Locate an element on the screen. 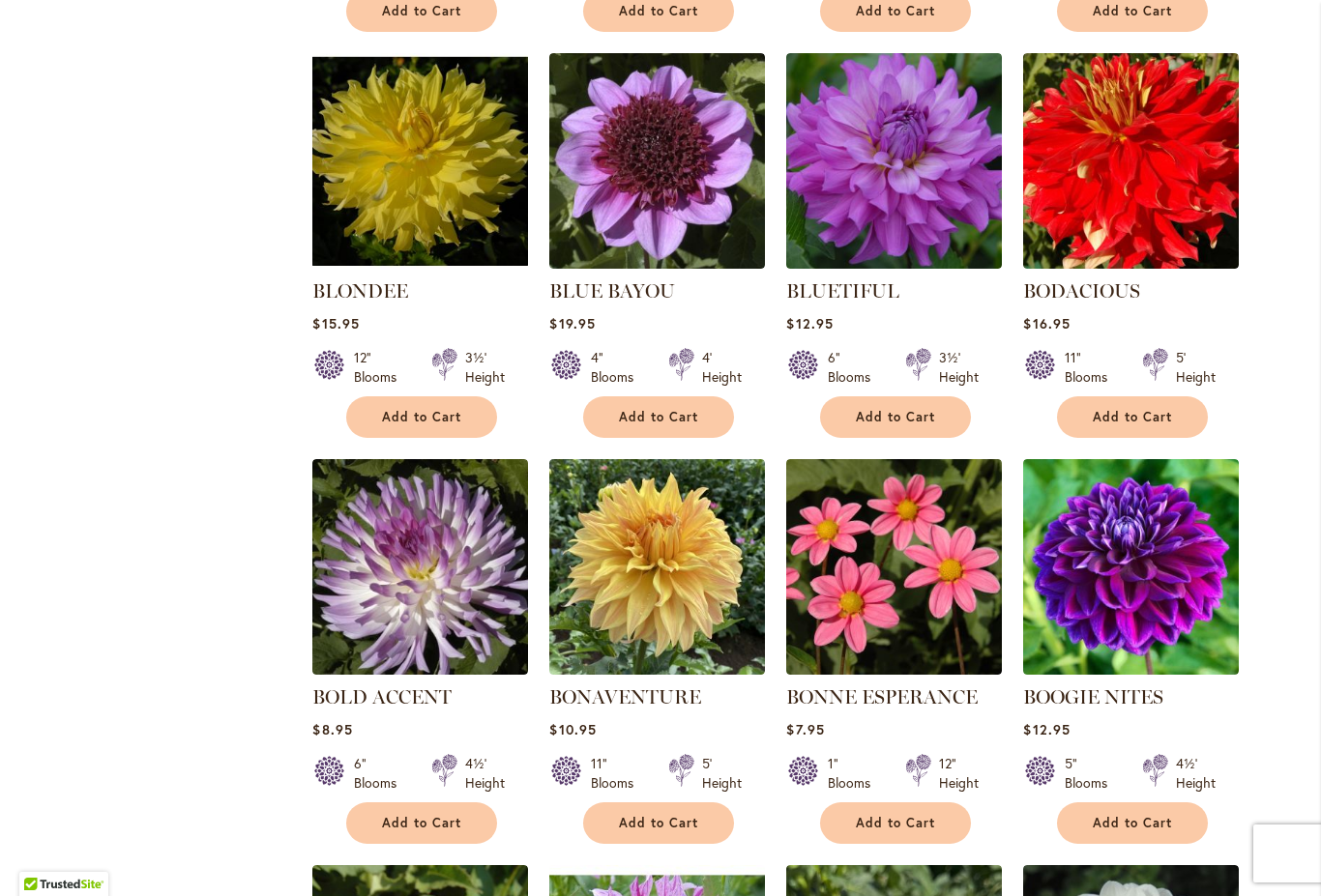 This screenshot has height=896, width=1321. img: BOLD ACCENT is located at coordinates (420, 567).